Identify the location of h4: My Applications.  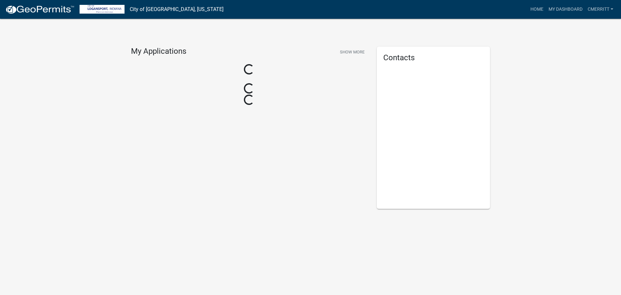
(158, 51).